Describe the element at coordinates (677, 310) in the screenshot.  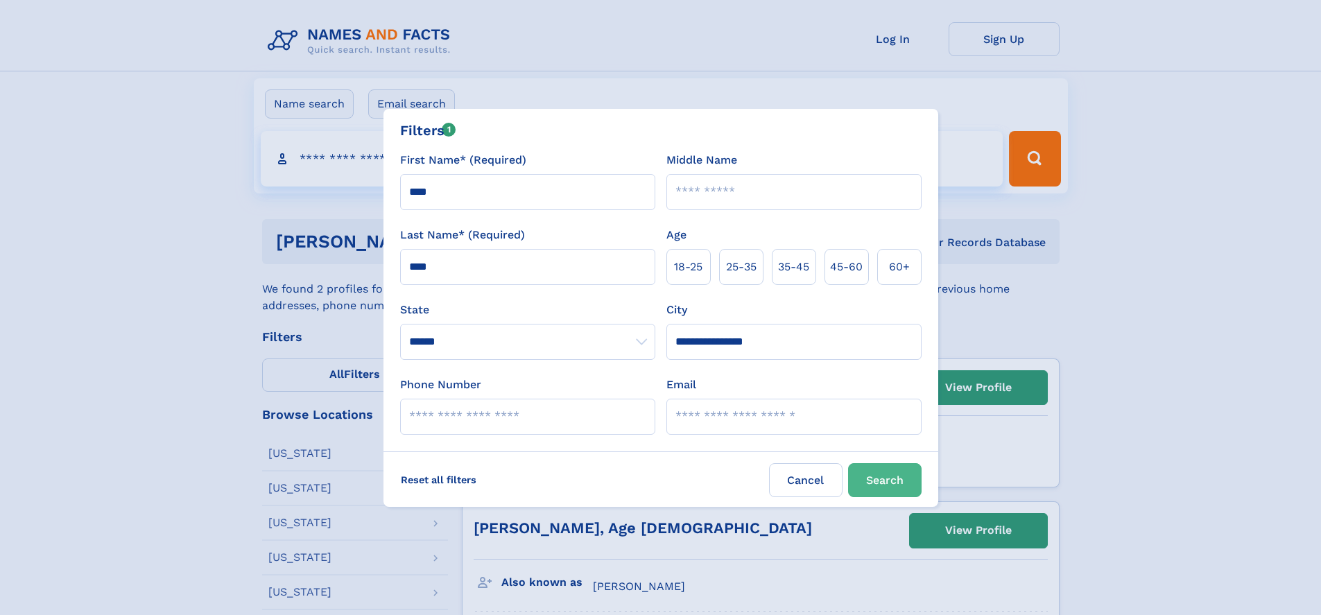
I see `label: City` at that location.